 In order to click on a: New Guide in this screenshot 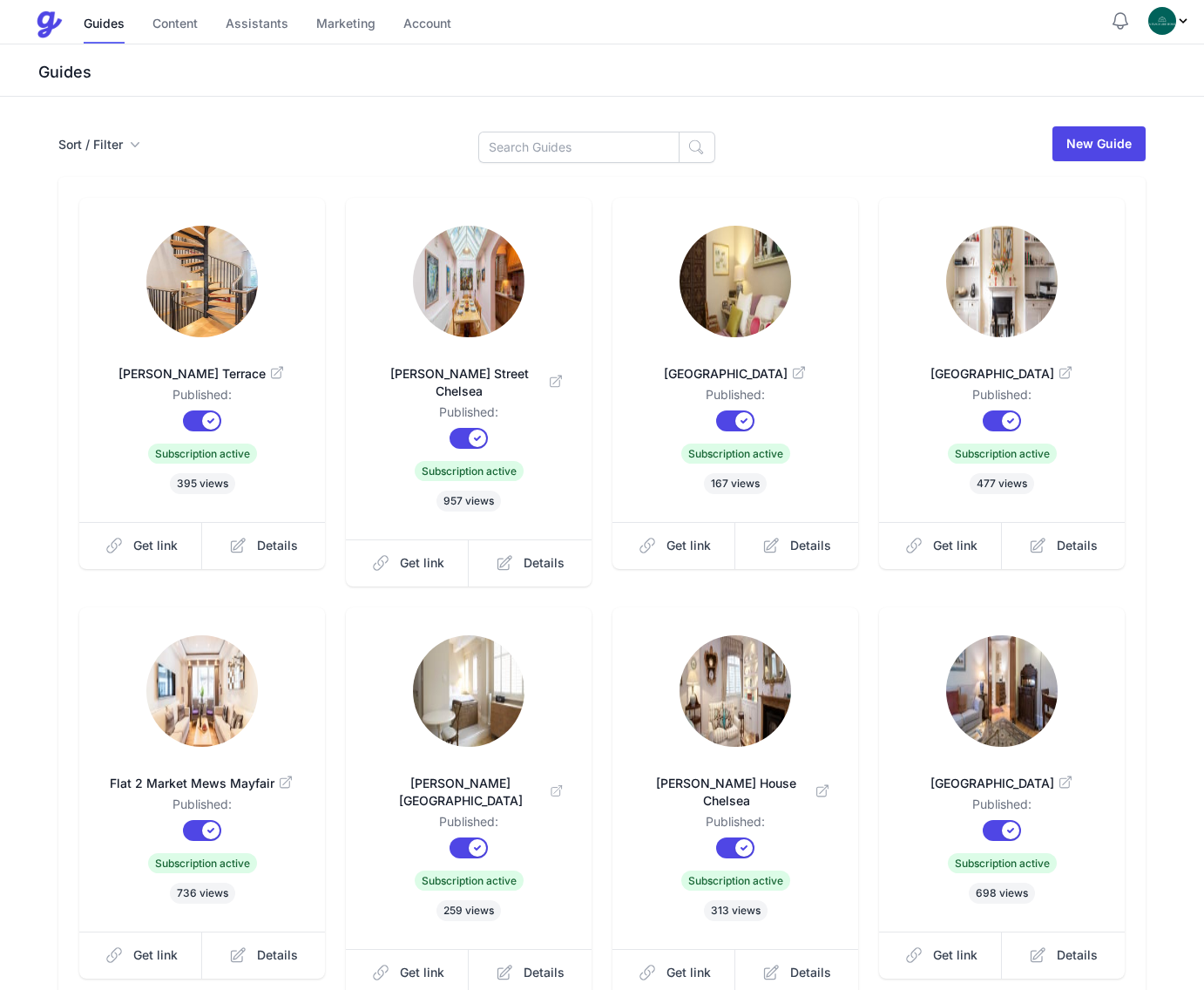, I will do `click(1099, 144)`.